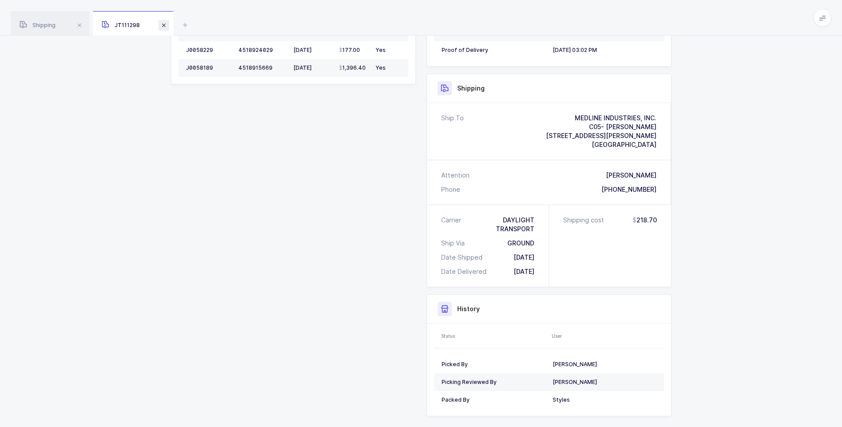 This screenshot has width=842, height=427. Describe the element at coordinates (465, 272) in the screenshot. I see `div: Date Delivered` at that location.